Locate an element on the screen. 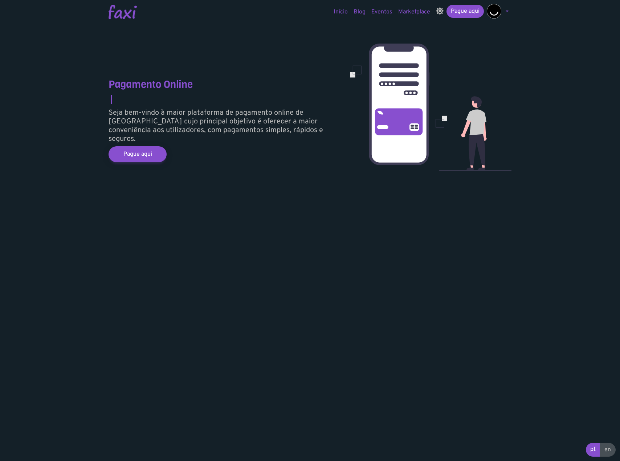  h3: Pagamento Online is located at coordinates (224, 85).